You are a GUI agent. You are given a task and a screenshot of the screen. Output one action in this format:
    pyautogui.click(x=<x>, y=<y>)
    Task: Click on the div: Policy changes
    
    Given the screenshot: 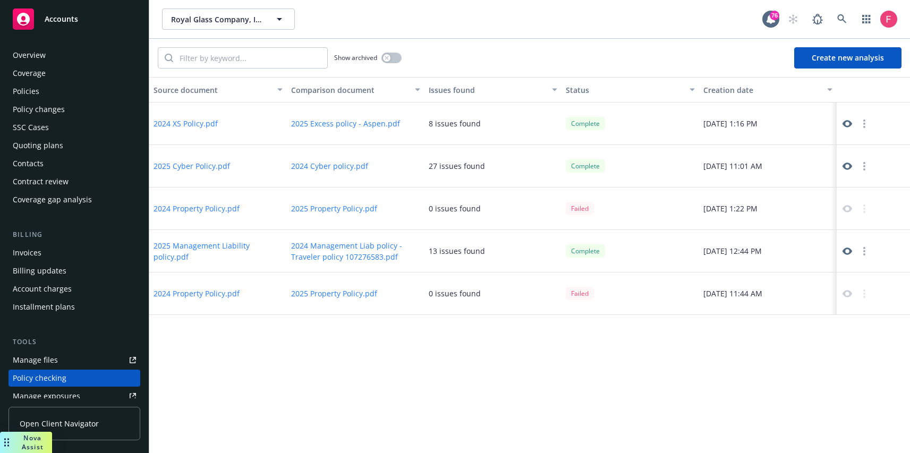 What is the action you would take?
    pyautogui.click(x=39, y=109)
    